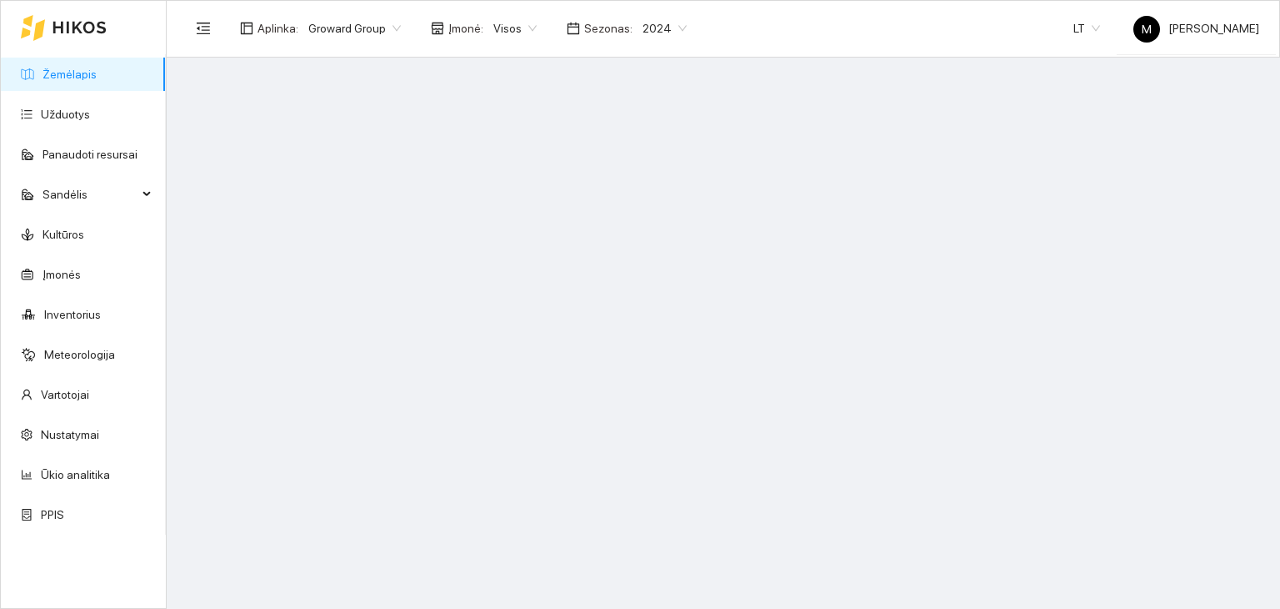 The image size is (1280, 609). I want to click on a: Užduotys, so click(65, 114).